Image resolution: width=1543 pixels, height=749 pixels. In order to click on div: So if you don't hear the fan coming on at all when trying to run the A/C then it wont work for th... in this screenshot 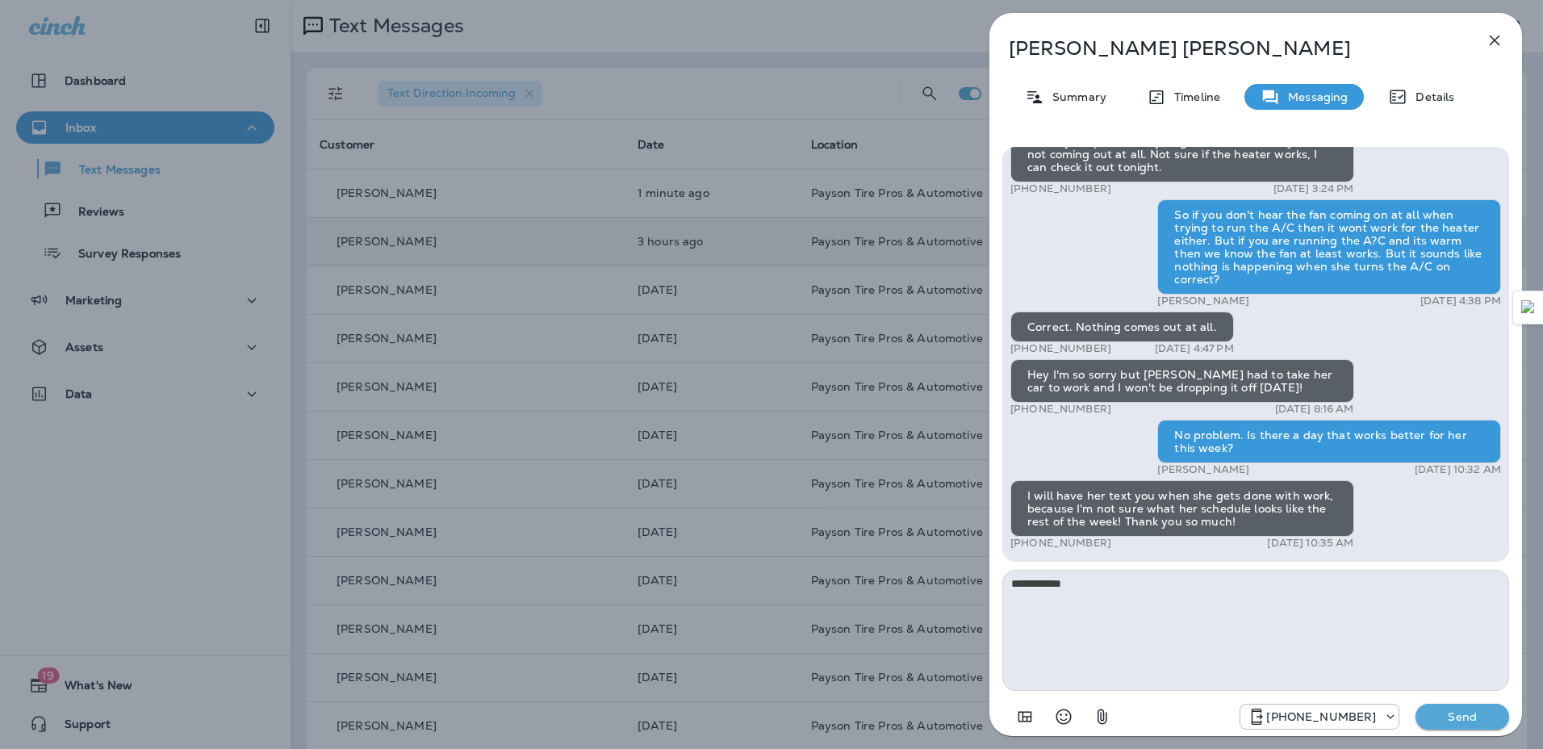, I will do `click(1329, 247)`.